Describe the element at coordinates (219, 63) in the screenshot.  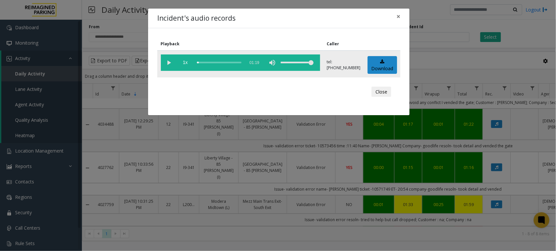
I see `div: scrub bar` at that location.